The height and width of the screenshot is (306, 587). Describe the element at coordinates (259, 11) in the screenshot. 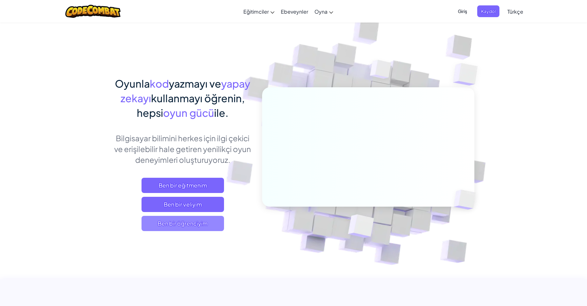

I see `a: Eğitimciler` at that location.